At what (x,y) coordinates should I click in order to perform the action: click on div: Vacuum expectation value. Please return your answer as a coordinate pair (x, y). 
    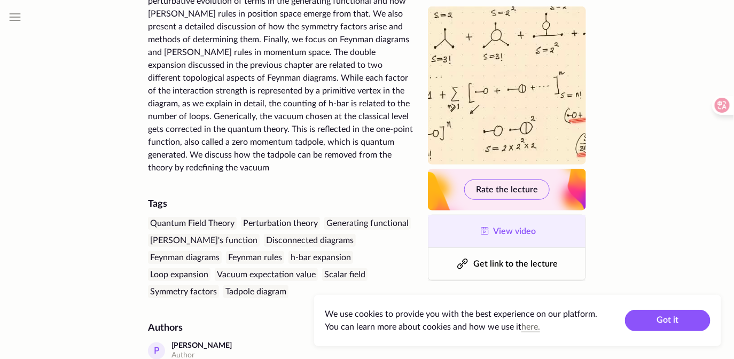
    Looking at the image, I should click on (266, 275).